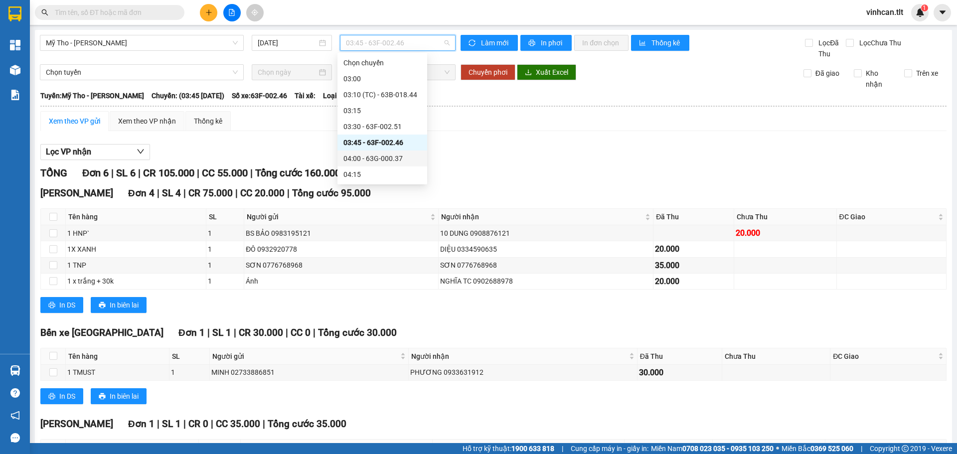  What do you see at coordinates (398, 43) in the screenshot?
I see `span: 03:45 - 63F-002.46` at bounding box center [398, 43].